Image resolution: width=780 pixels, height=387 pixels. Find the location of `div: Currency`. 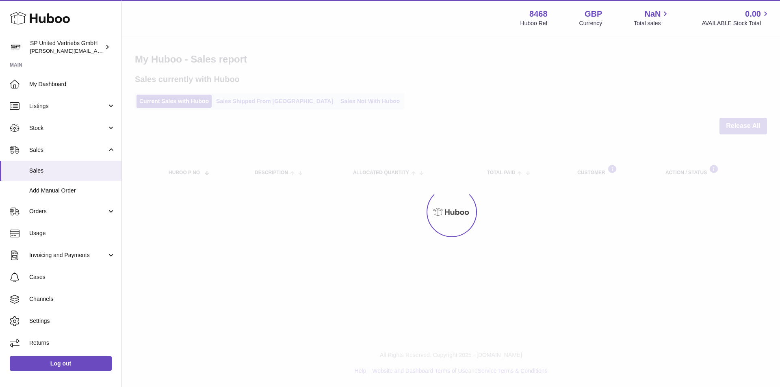

div: Currency is located at coordinates (591, 23).